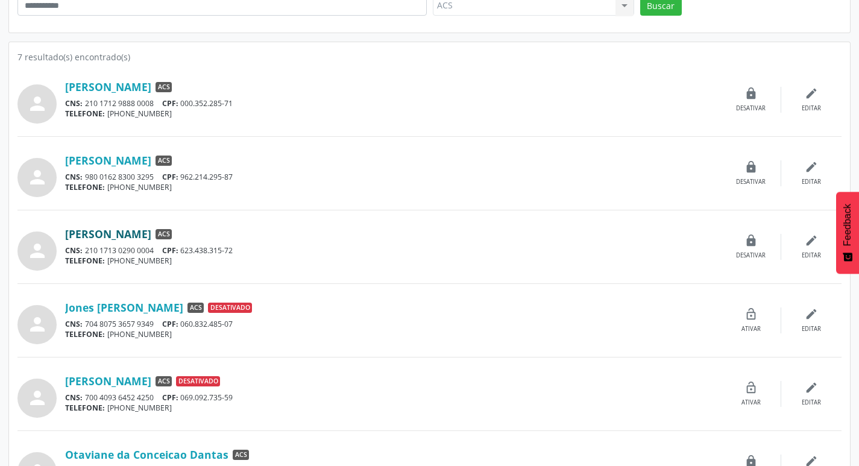 The height and width of the screenshot is (466, 859). Describe the element at coordinates (429, 57) in the screenshot. I see `div: 7 resultado(s) encontrado(s)` at that location.